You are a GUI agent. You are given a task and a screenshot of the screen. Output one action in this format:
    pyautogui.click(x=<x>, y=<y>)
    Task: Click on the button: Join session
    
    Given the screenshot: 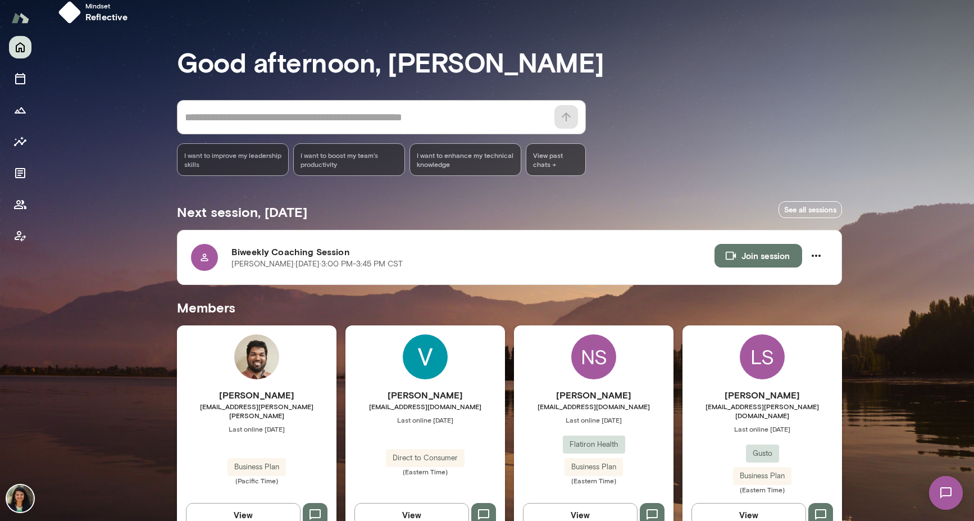 What is the action you would take?
    pyautogui.click(x=758, y=256)
    